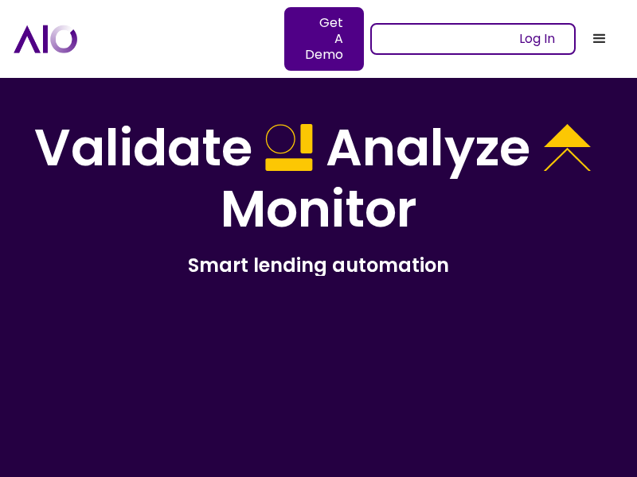 Image resolution: width=637 pixels, height=477 pixels. I want to click on h1: Monitor, so click(318, 209).